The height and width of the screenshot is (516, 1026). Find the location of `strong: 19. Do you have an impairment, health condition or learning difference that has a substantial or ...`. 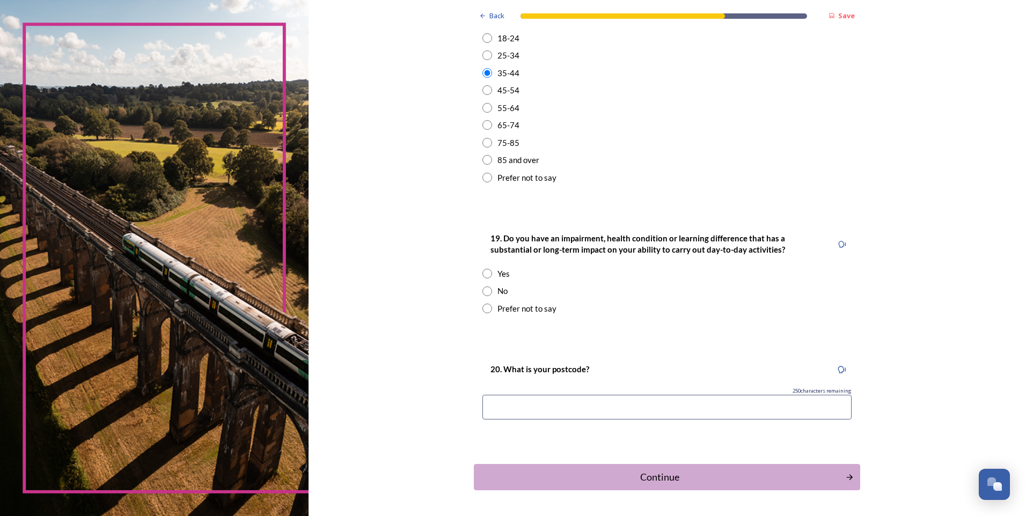

strong: 19. Do you have an impairment, health condition or learning difference that has a substantial or ... is located at coordinates (638, 244).